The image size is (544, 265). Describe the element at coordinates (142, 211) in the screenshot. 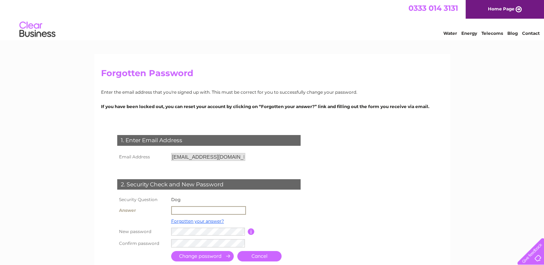

I see `th: Answer` at that location.